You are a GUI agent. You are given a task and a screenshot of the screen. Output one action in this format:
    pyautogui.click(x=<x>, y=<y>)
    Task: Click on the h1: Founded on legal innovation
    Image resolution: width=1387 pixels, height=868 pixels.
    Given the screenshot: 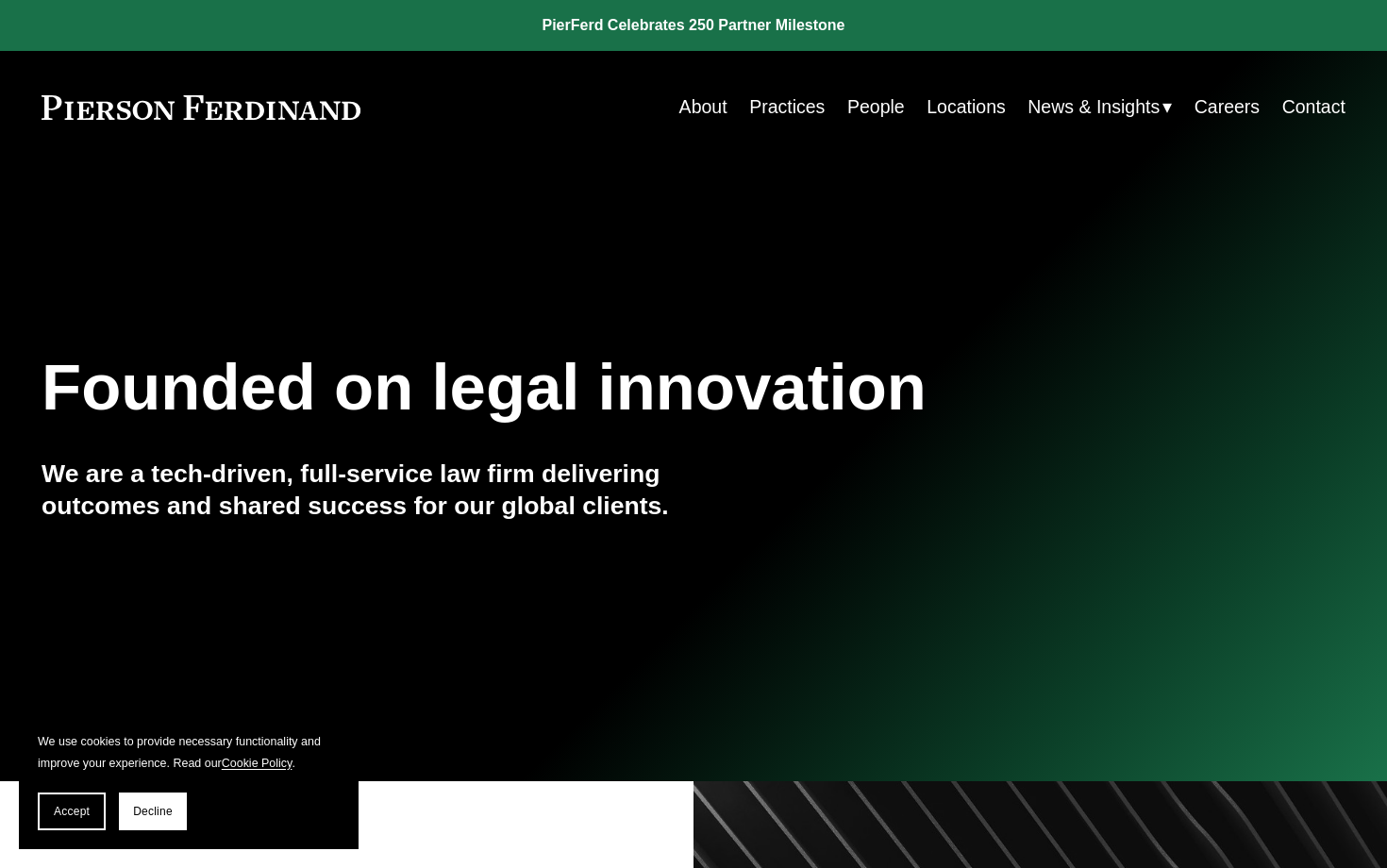 What is the action you would take?
    pyautogui.click(x=584, y=388)
    